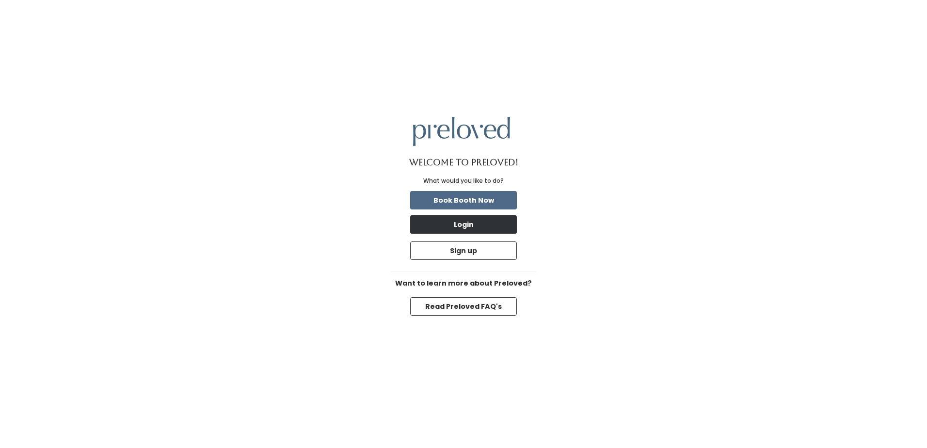 The width and height of the screenshot is (927, 448). Describe the element at coordinates (464, 251) in the screenshot. I see `button: Sign up` at that location.